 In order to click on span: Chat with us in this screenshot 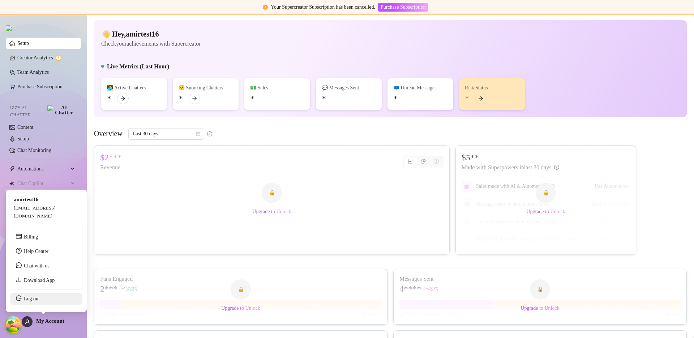, I will do `click(37, 265)`.